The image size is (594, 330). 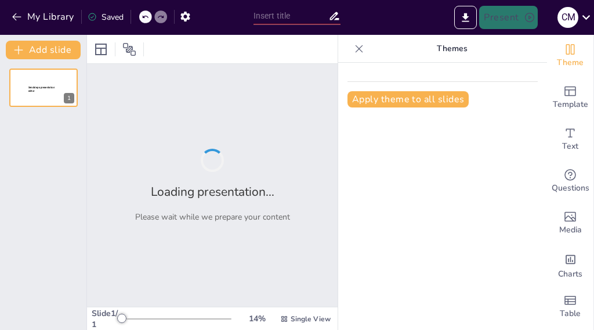 I want to click on div: 14 %, so click(x=257, y=318).